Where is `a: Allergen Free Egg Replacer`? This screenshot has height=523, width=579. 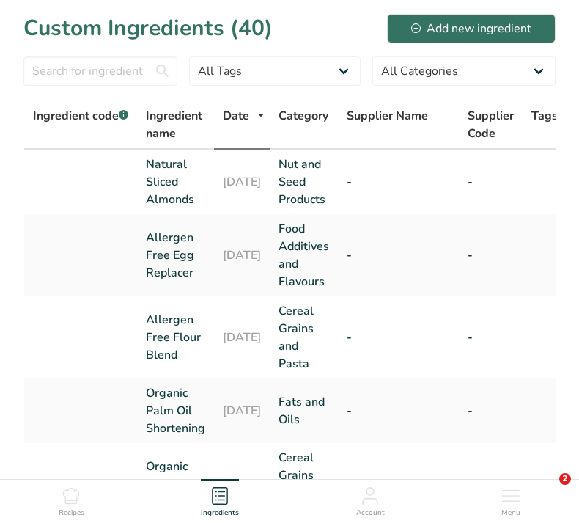 a: Allergen Free Egg Replacer is located at coordinates (175, 255).